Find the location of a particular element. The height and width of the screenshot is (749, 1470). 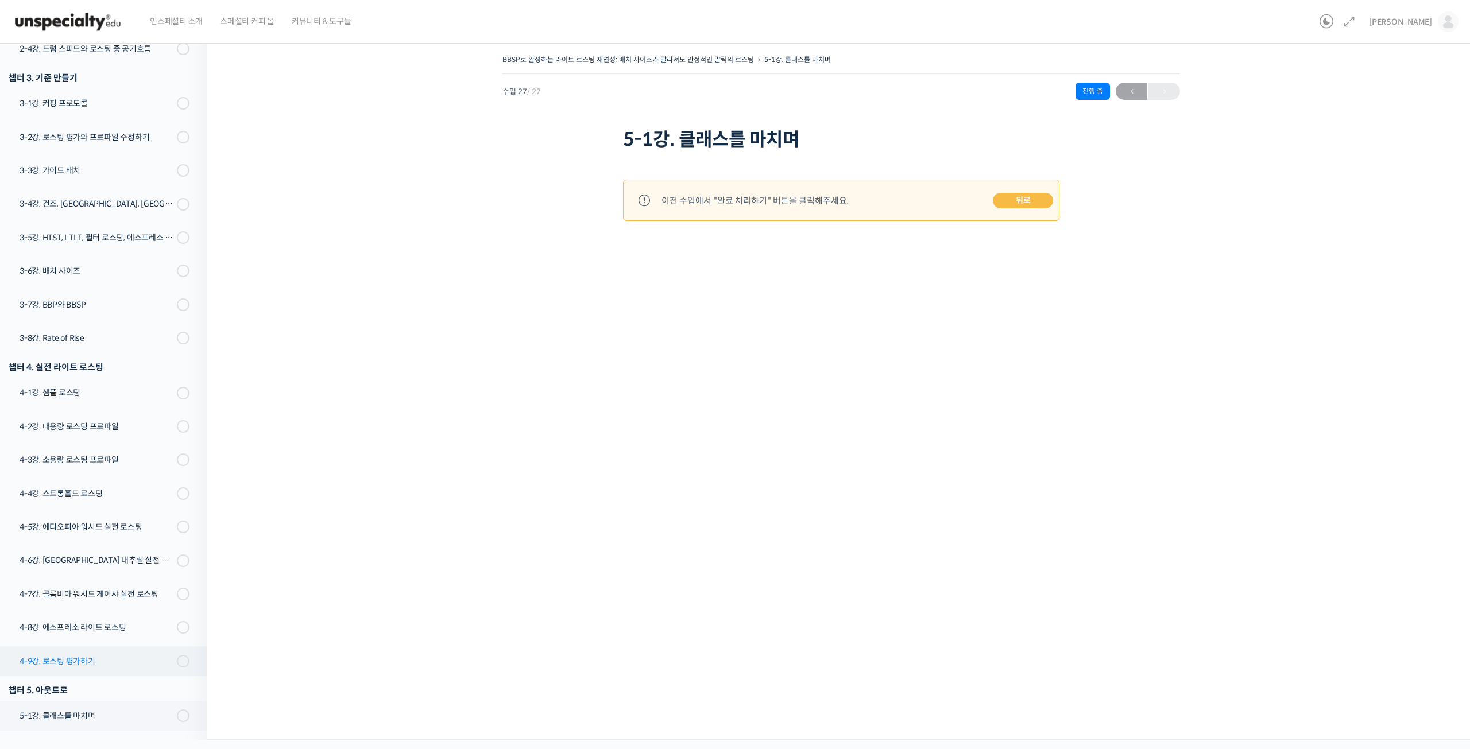

a: 홈 is located at coordinates (40, 378).